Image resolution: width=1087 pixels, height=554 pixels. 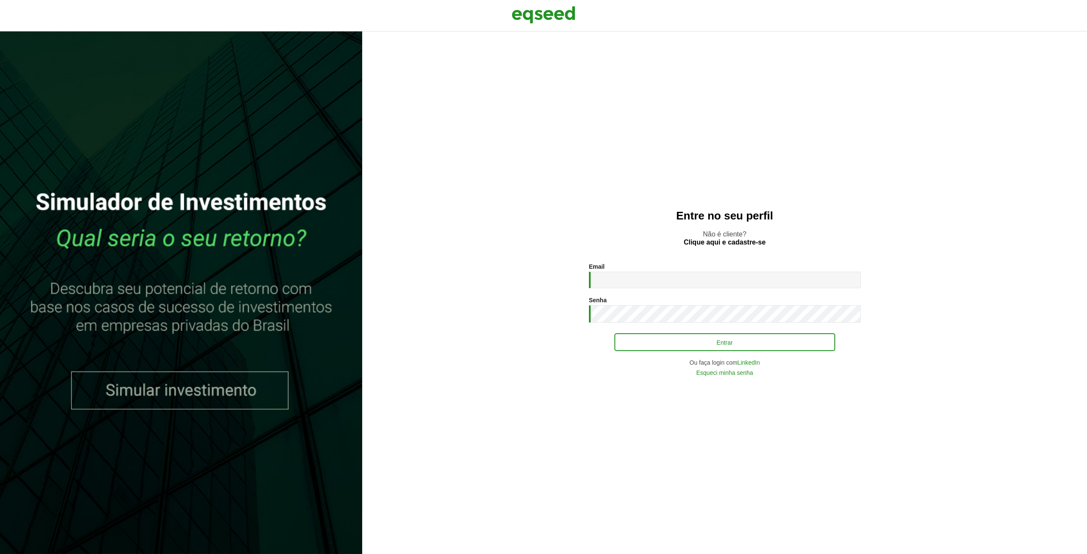 What do you see at coordinates (543, 15) in the screenshot?
I see `img: EqSeed Logo` at bounding box center [543, 15].